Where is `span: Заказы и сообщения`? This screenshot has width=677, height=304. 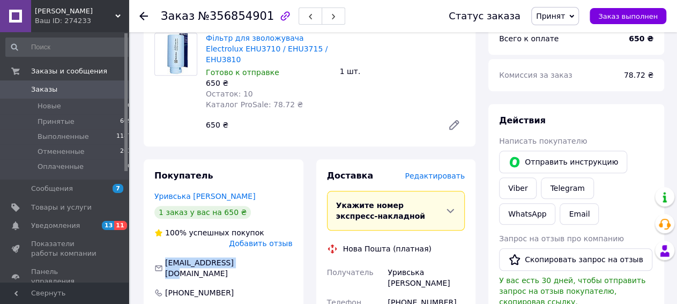 span: Заказы и сообщения is located at coordinates (69, 71).